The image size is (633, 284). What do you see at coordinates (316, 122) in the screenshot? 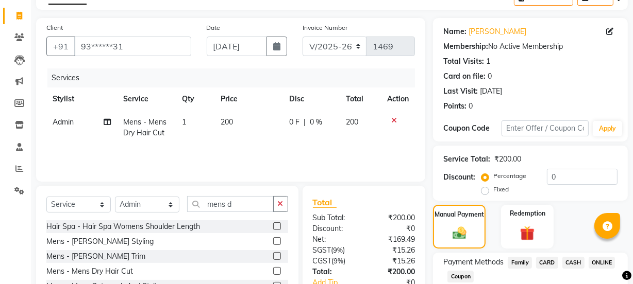
I see `span: 0 %` at bounding box center [316, 122].